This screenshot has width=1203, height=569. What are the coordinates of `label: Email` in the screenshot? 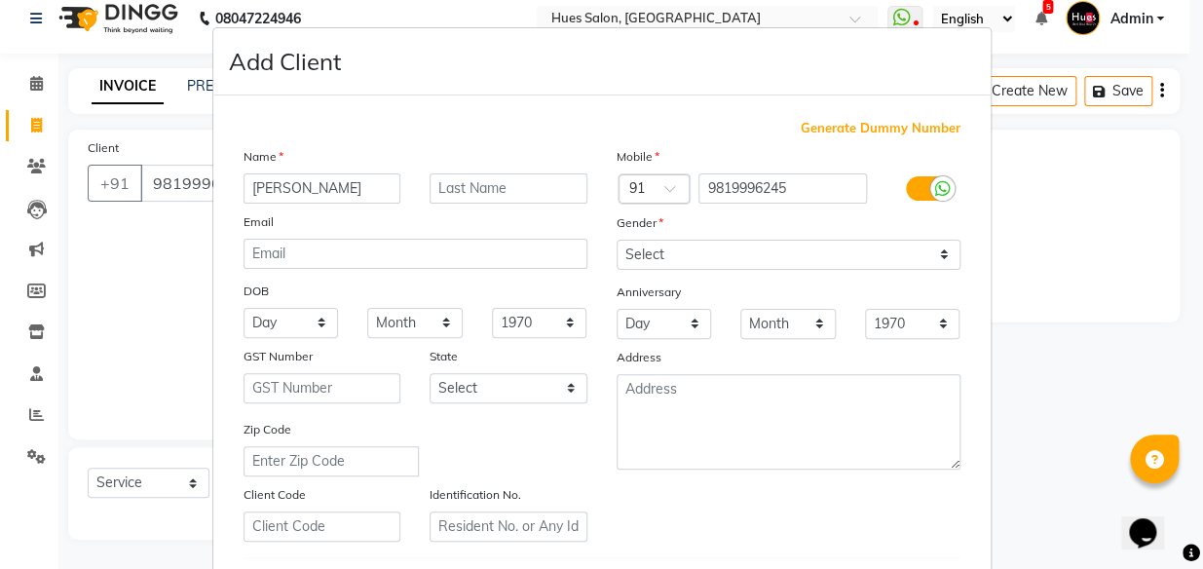 It's located at (258, 222).